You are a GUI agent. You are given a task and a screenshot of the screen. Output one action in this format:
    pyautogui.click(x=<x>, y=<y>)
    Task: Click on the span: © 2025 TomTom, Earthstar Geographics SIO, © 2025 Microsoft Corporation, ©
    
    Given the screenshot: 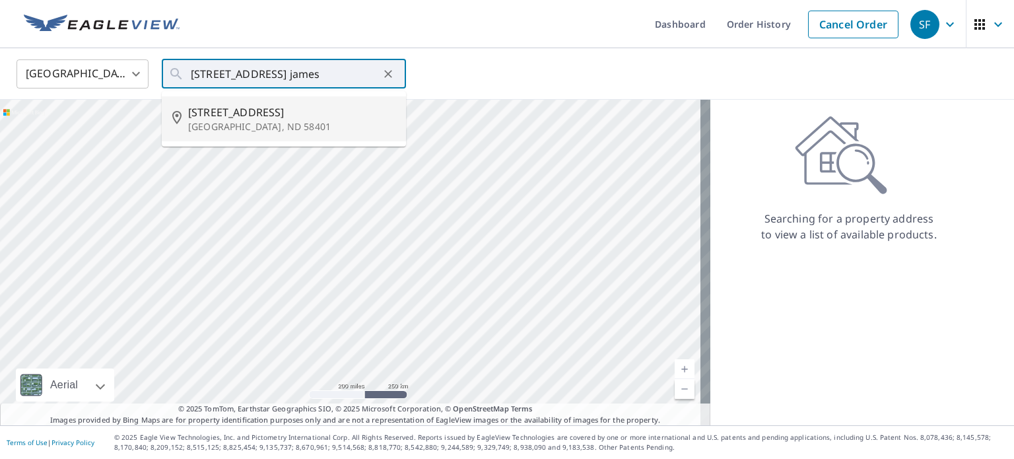 What is the action you would take?
    pyautogui.click(x=355, y=409)
    